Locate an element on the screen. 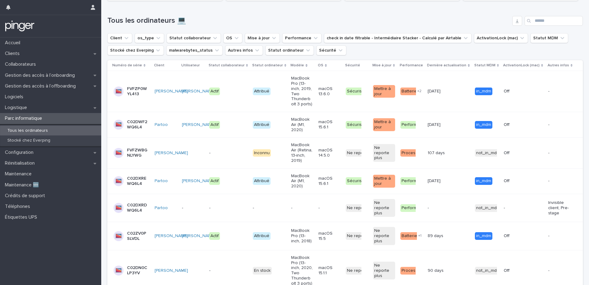  button: Sécurité is located at coordinates (331, 50).